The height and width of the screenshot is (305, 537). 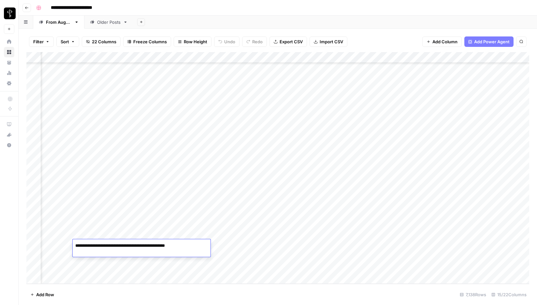 What do you see at coordinates (68, 42) in the screenshot?
I see `button: Sort` at bounding box center [68, 42].